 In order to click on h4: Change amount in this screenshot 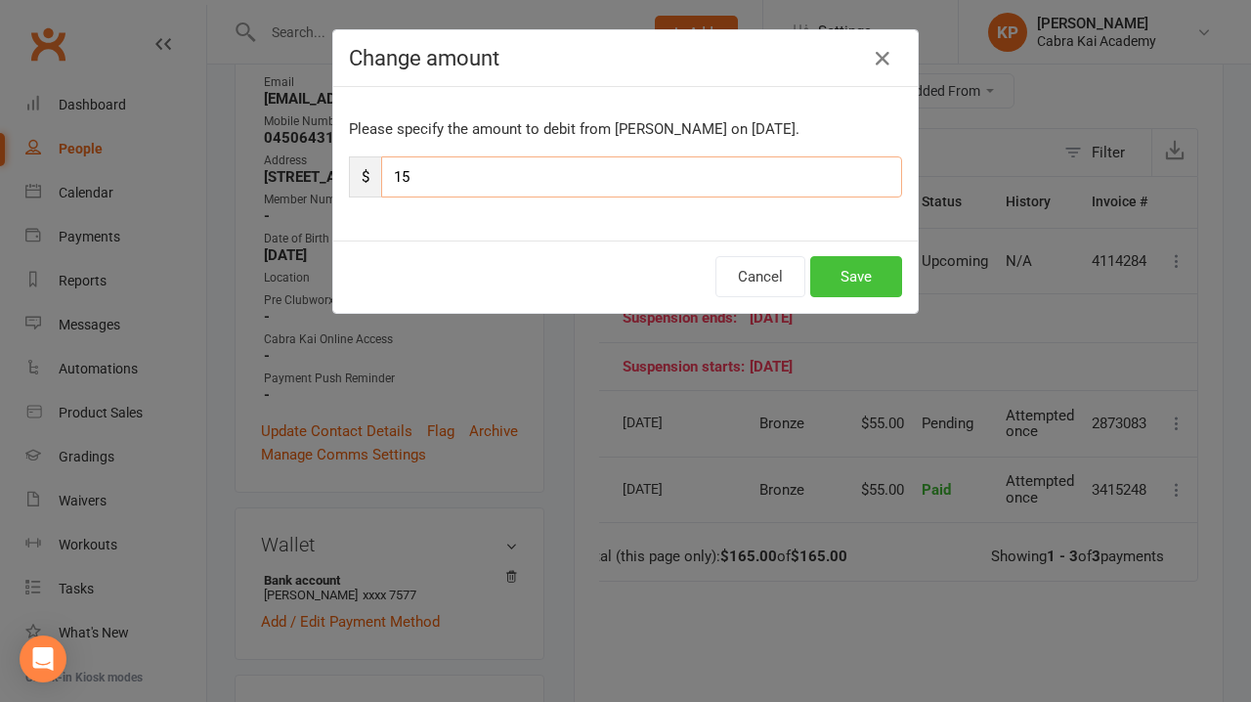, I will do `click(625, 58)`.